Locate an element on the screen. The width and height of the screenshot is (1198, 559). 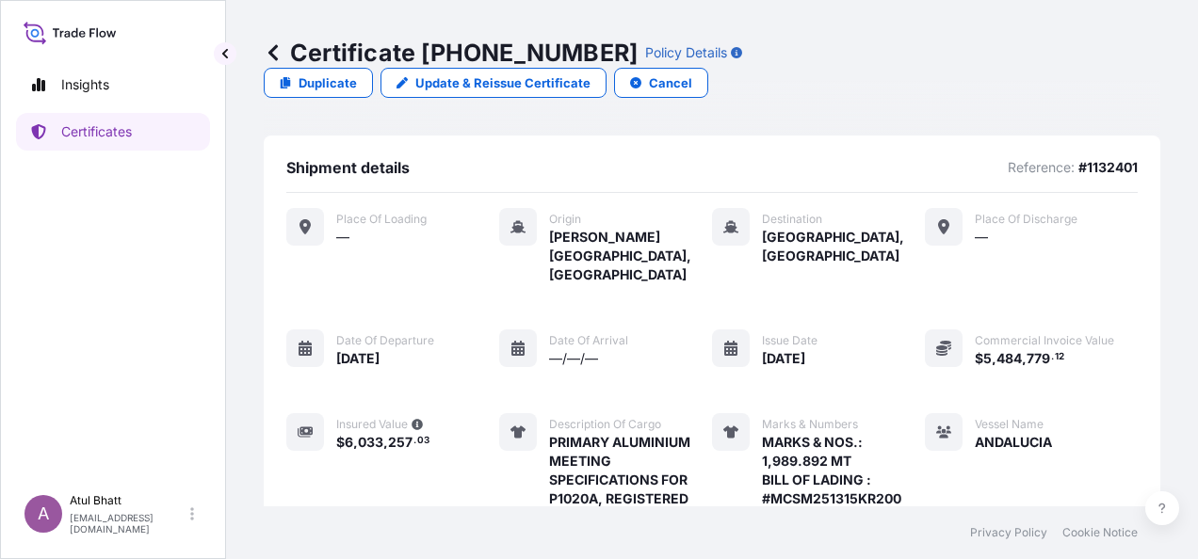
p: Cancel is located at coordinates (670, 83).